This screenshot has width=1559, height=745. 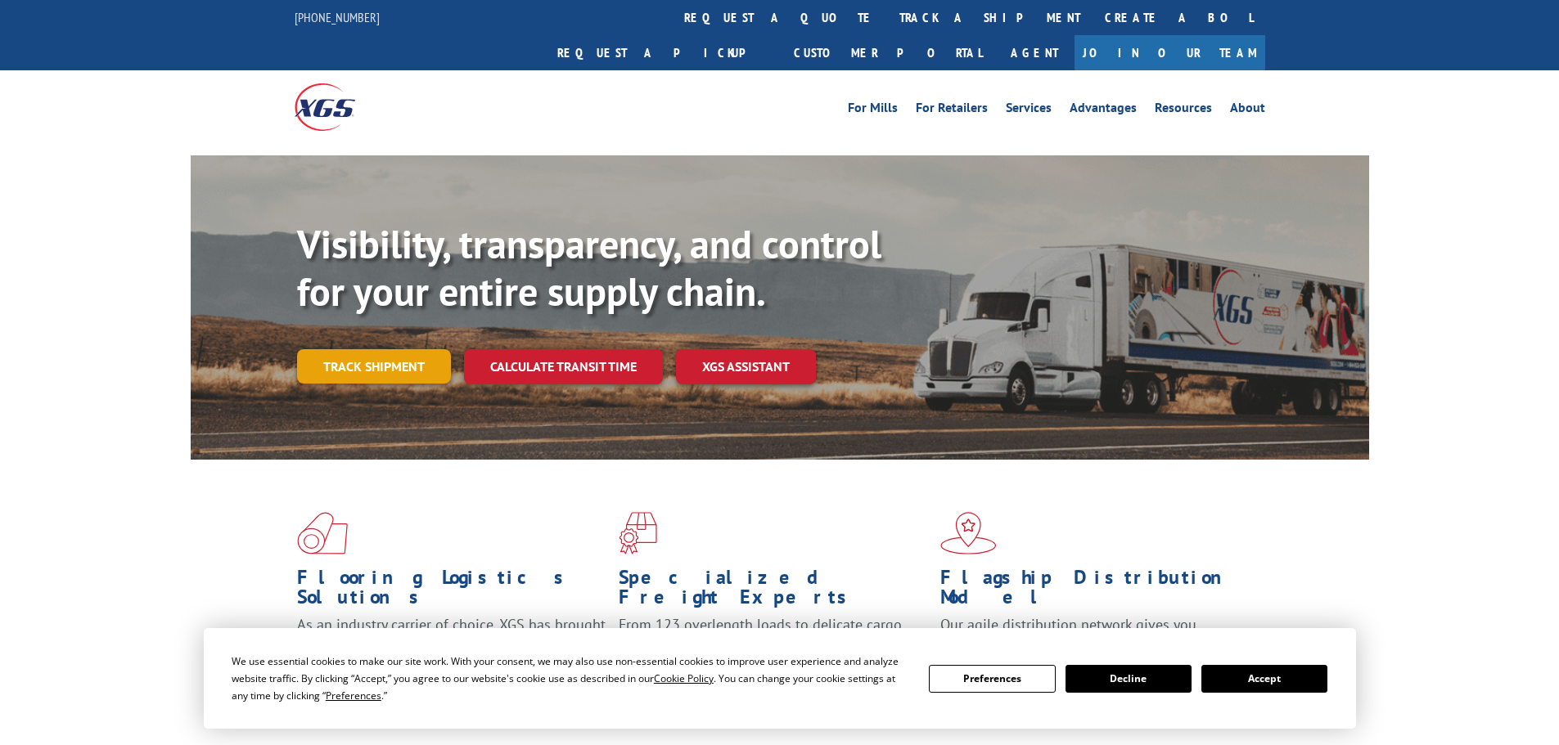 What do you see at coordinates (1264, 679) in the screenshot?
I see `button: Accept` at bounding box center [1264, 679].